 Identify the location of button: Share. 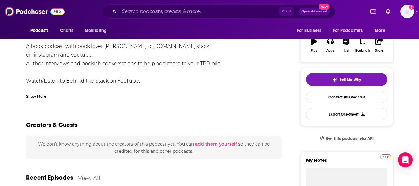
(379, 45).